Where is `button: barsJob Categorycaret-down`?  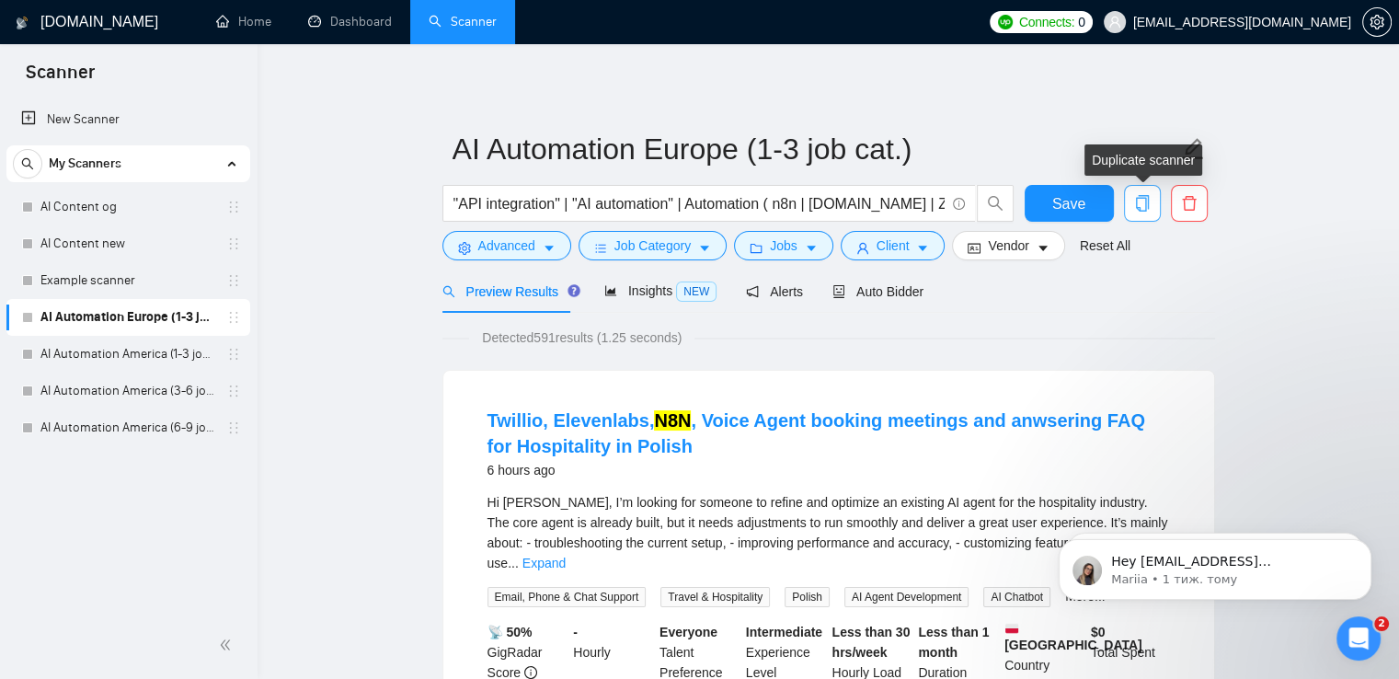 button: barsJob Categorycaret-down is located at coordinates (652, 246).